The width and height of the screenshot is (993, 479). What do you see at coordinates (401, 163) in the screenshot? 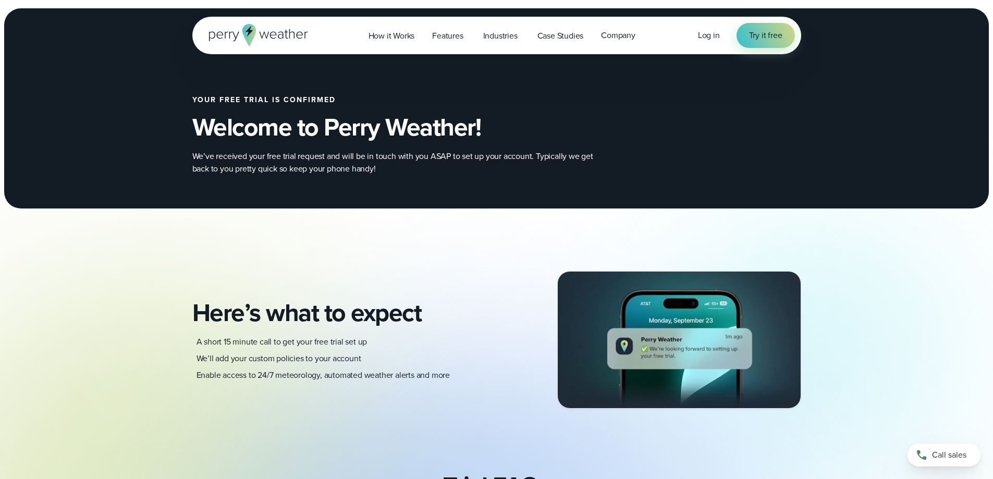
I see `p: We’ve received your free trial request and will be in touch with you ASAP to set up your account....` at bounding box center [401, 163].